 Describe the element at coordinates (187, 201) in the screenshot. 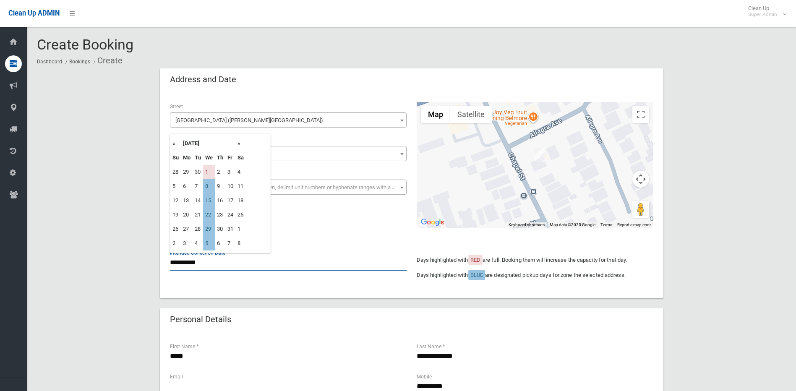

I see `td: 13` at that location.